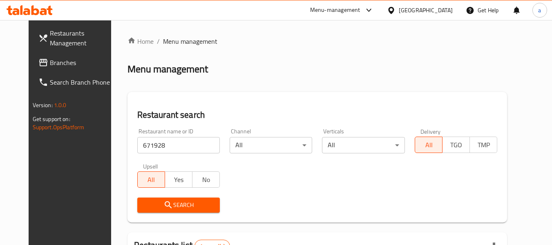 The width and height of the screenshot is (552, 245). What do you see at coordinates (335, 10) in the screenshot?
I see `div: Menu-management` at bounding box center [335, 10].